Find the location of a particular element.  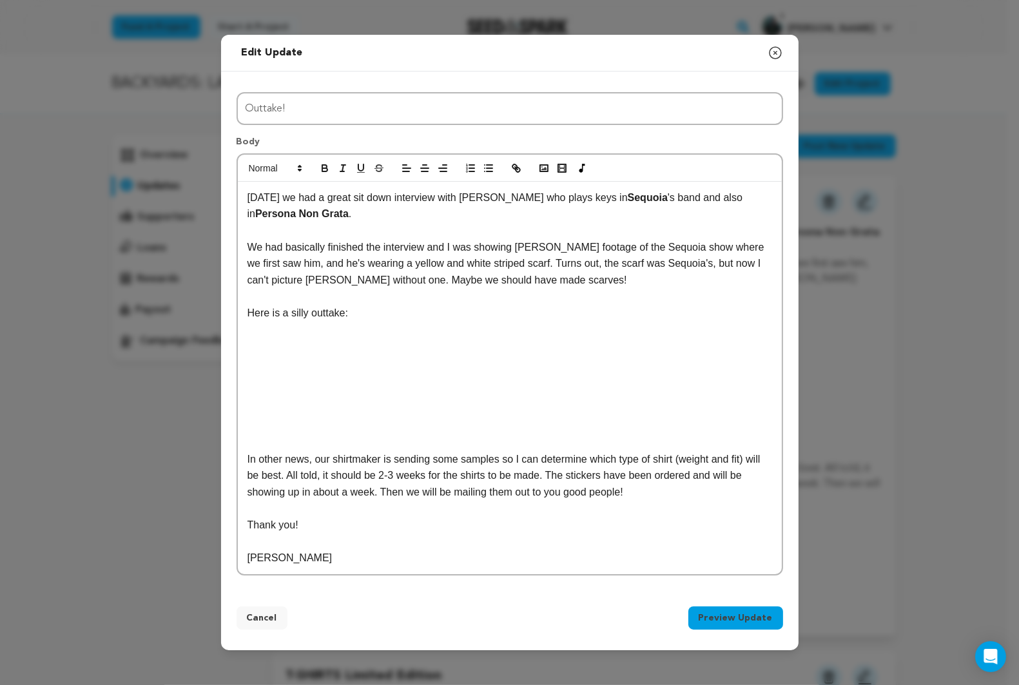

strong: Sequoia is located at coordinates (648, 197).